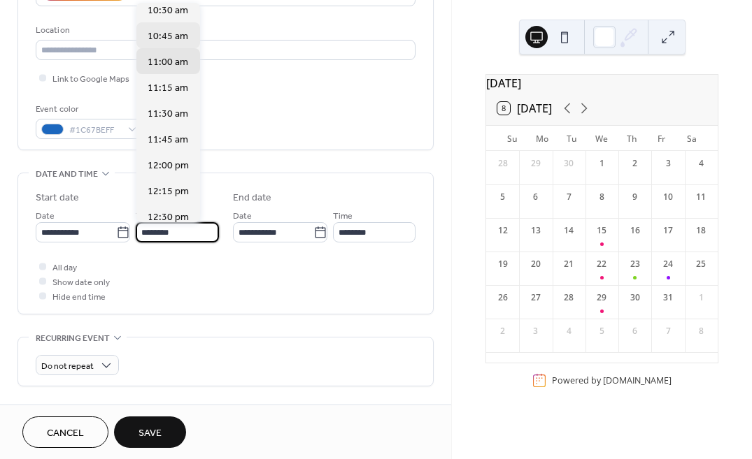 This screenshot has height=459, width=752. What do you see at coordinates (668, 231) in the screenshot?
I see `div: 17` at bounding box center [668, 231].